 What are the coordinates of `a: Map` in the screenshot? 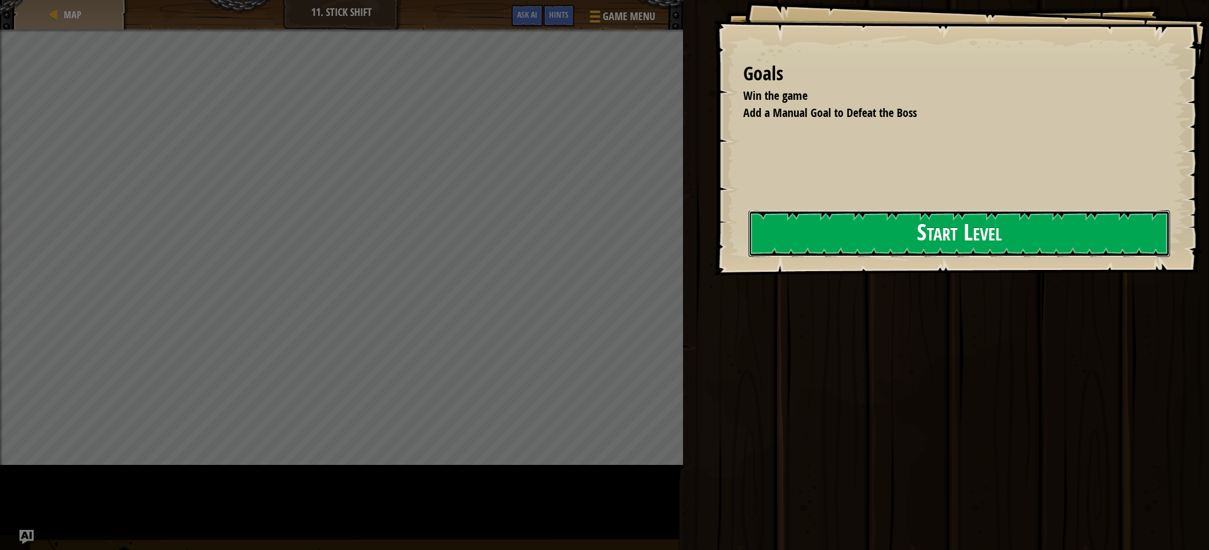 It's located at (71, 15).